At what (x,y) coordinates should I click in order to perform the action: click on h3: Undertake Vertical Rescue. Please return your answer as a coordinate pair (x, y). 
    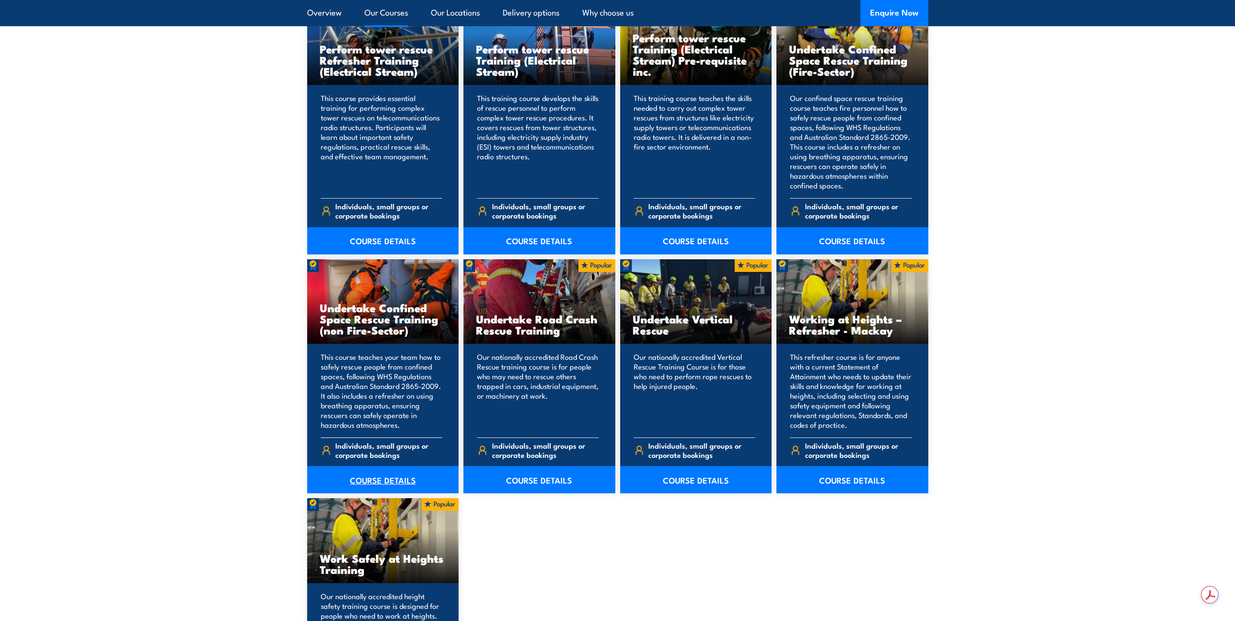
    Looking at the image, I should click on (696, 324).